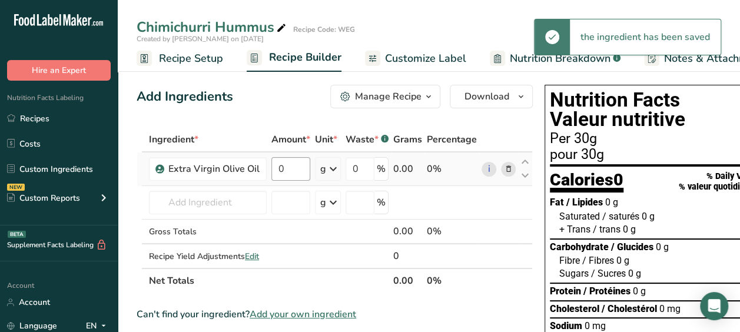 Image resolution: width=740 pixels, height=332 pixels. What do you see at coordinates (557, 202) in the screenshot?
I see `span: Fat` at bounding box center [557, 202].